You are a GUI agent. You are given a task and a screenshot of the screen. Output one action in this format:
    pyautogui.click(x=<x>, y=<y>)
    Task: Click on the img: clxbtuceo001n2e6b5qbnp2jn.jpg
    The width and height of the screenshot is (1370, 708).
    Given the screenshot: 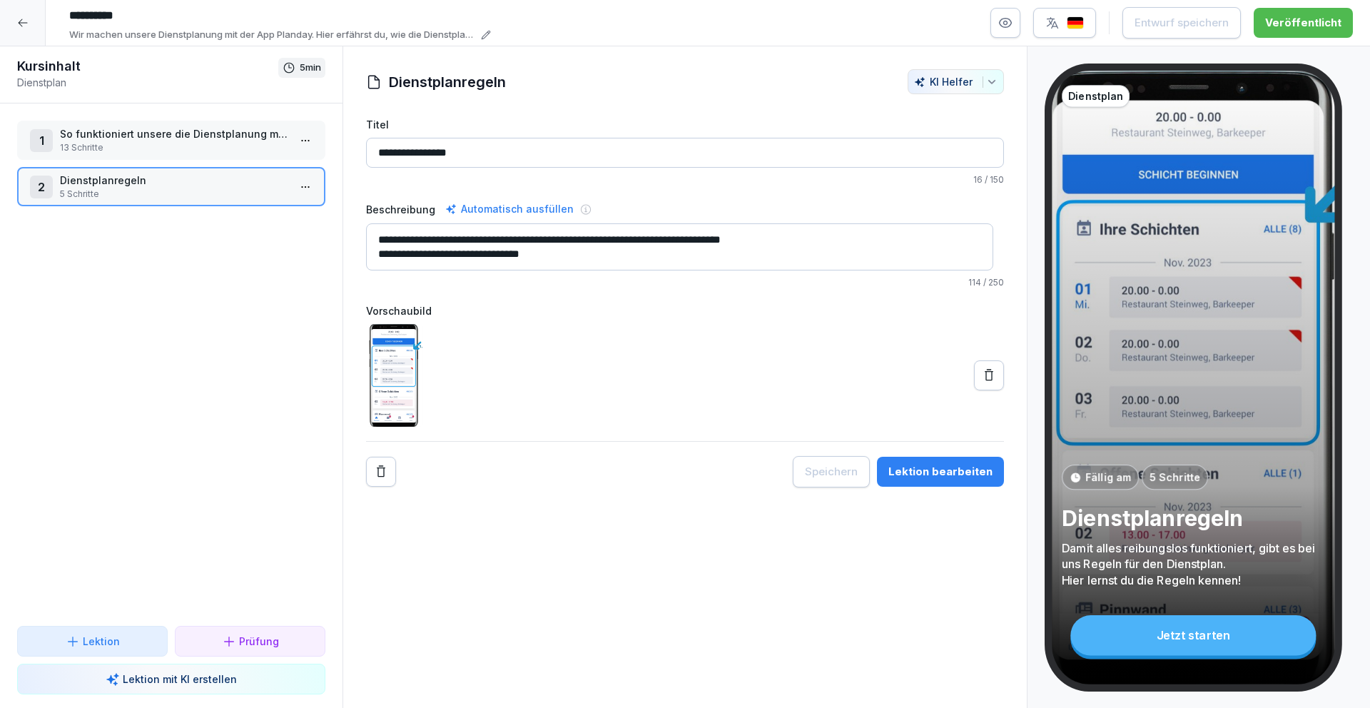 What is the action you would take?
    pyautogui.click(x=394, y=375)
    